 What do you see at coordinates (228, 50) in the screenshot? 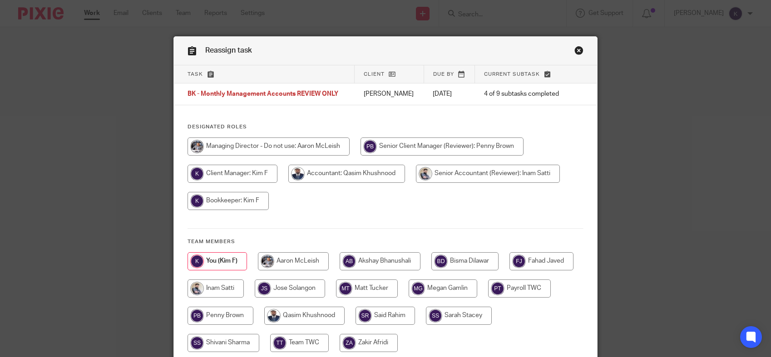
I see `span: Reassign task` at bounding box center [228, 50].